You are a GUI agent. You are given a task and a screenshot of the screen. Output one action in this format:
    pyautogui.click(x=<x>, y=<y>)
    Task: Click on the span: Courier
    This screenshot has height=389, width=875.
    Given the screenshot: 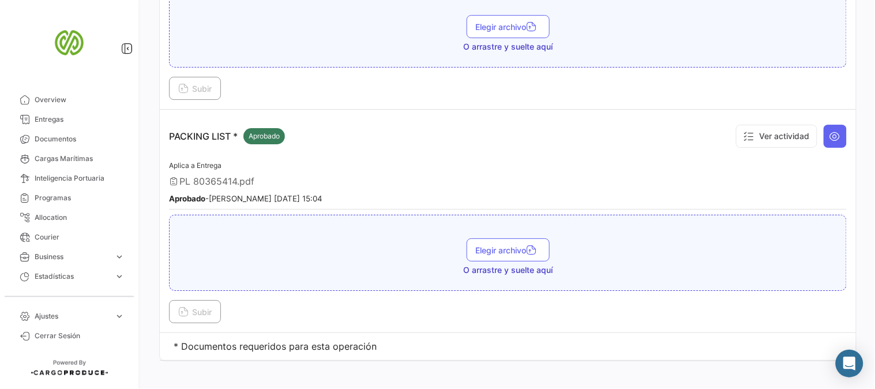 What is the action you would take?
    pyautogui.click(x=80, y=237)
    